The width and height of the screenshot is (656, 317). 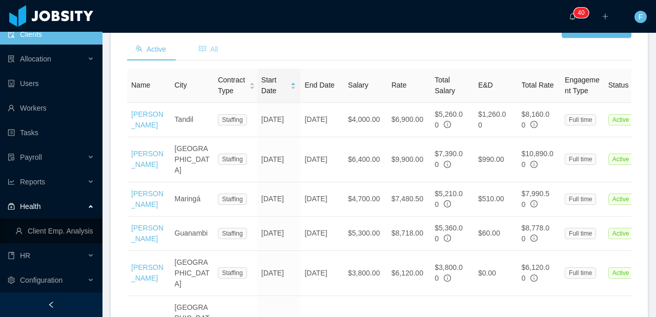 What do you see at coordinates (537, 159) in the screenshot?
I see `span: $10,890.00` at bounding box center [537, 159].